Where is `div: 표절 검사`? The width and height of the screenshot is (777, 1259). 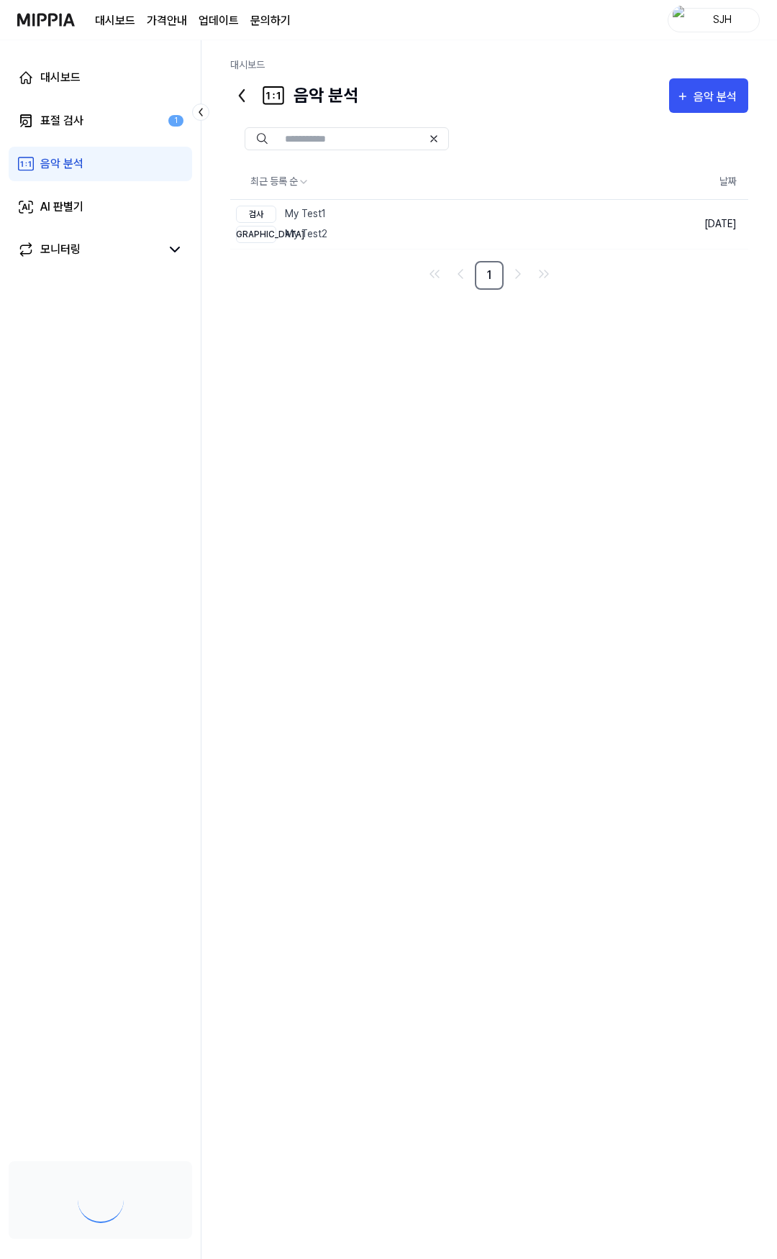
div: 표절 검사 is located at coordinates (62, 121).